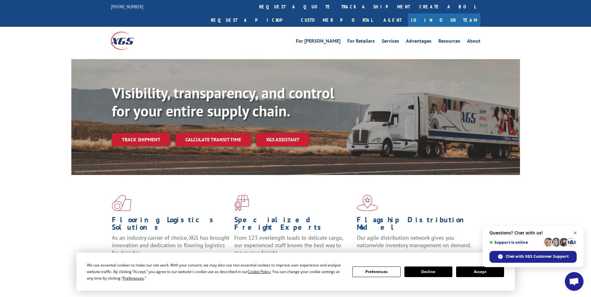 The image size is (591, 297). I want to click on span: Preferences, so click(133, 278).